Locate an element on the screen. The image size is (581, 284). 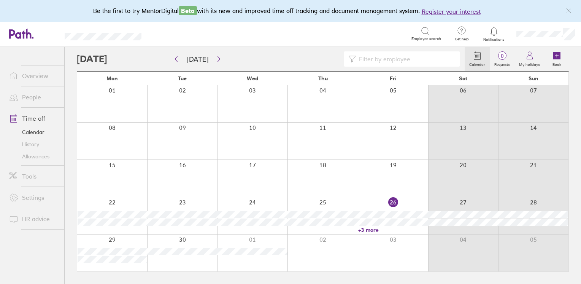
label: Calendar is located at coordinates (477, 64).